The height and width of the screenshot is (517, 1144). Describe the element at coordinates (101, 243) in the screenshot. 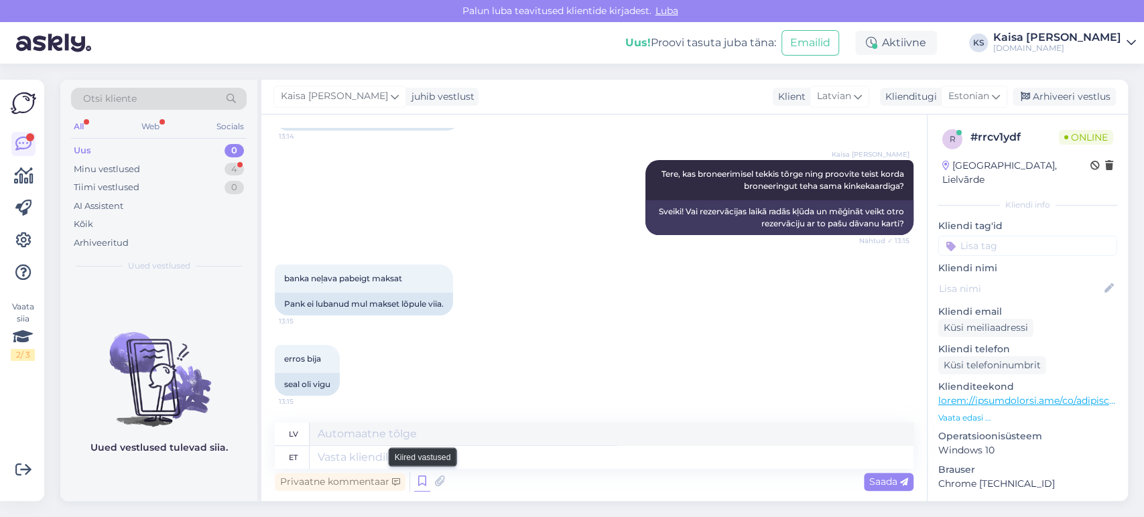

I see `div: Arhiveeritud` at that location.